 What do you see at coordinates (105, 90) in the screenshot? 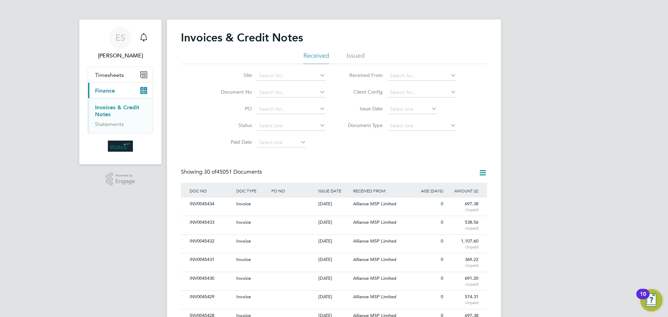
I see `span: Finance` at bounding box center [105, 90].